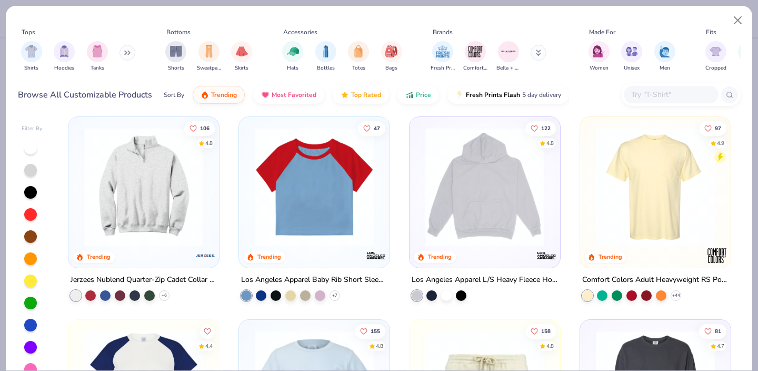  Describe the element at coordinates (31, 51) in the screenshot. I see `img: Shirts Image` at that location.